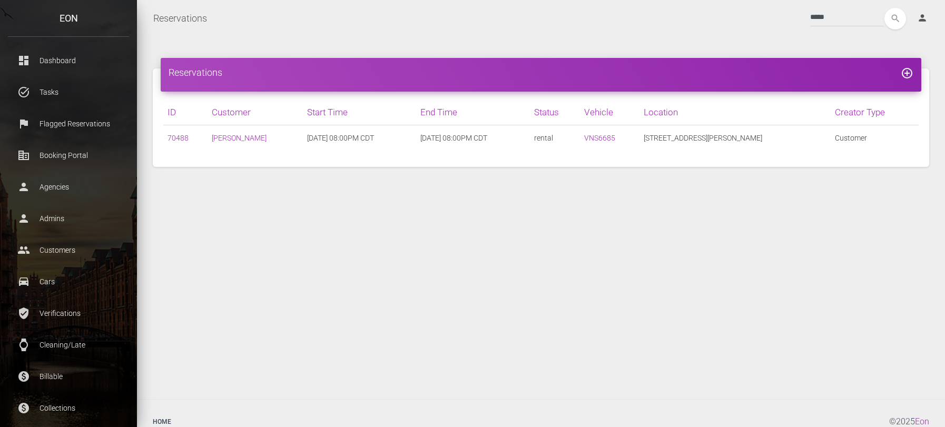 Image resolution: width=945 pixels, height=427 pixels. I want to click on th: Status, so click(555, 112).